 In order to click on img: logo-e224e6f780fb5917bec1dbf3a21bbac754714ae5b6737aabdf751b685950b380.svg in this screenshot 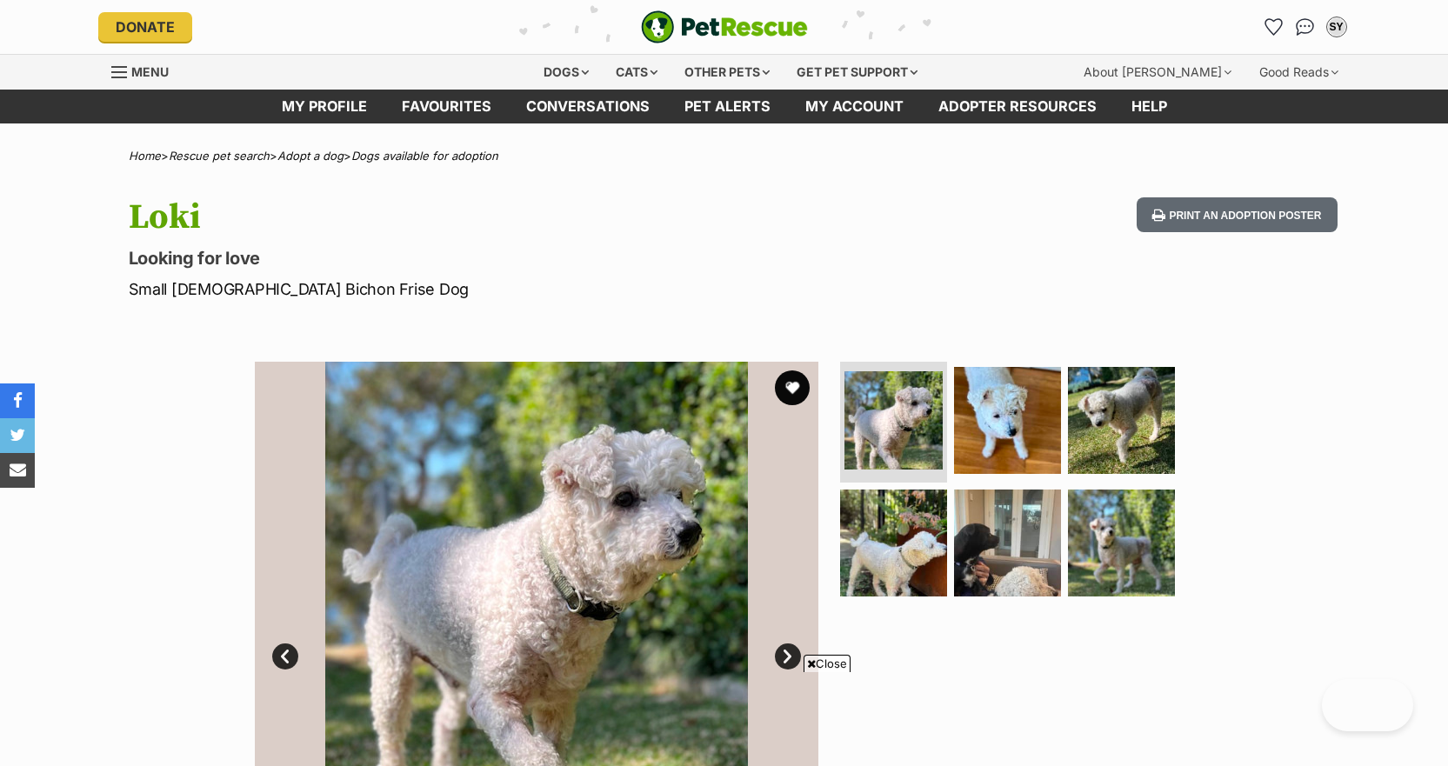, I will do `click(724, 27)`.